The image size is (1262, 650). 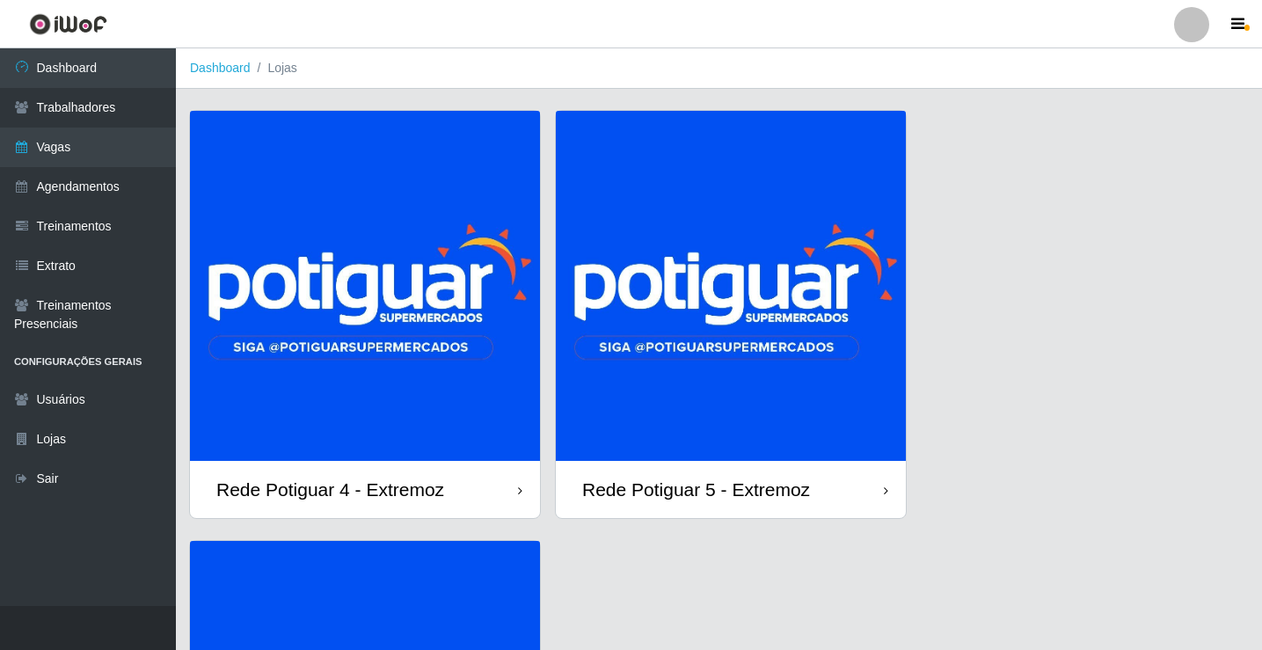 I want to click on a: Dashboard, so click(x=220, y=68).